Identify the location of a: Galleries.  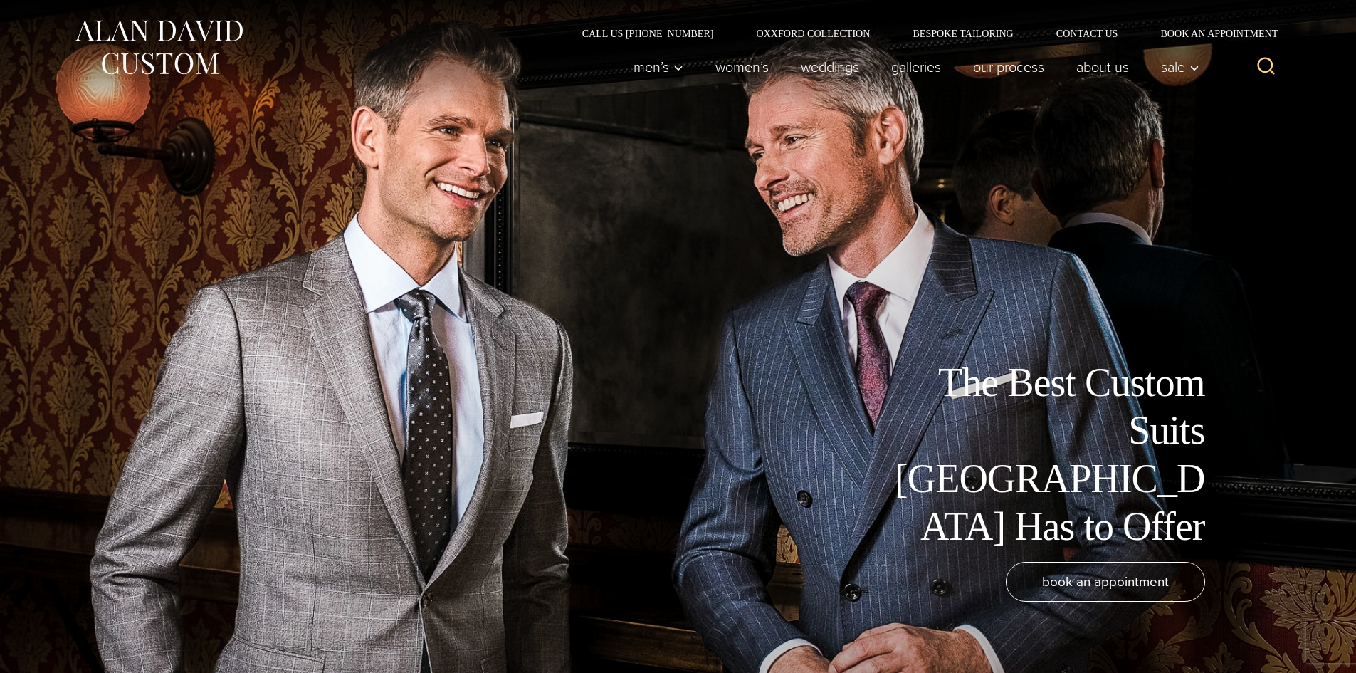
(916, 67).